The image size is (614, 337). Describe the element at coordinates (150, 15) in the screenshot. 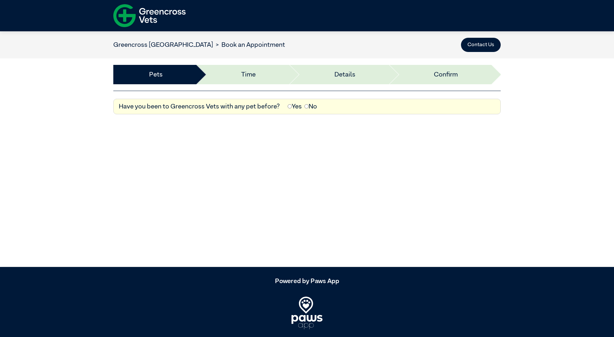

I see `img: f-logo` at that location.